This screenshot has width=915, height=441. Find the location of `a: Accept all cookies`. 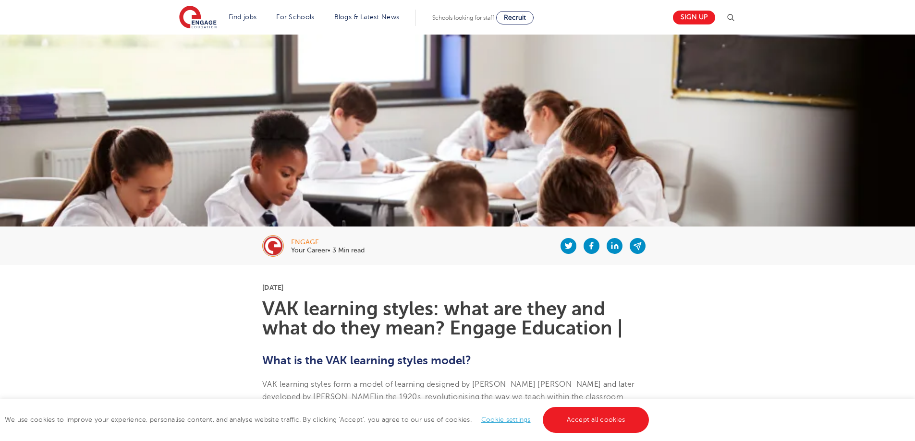

a: Accept all cookies is located at coordinates (596, 420).